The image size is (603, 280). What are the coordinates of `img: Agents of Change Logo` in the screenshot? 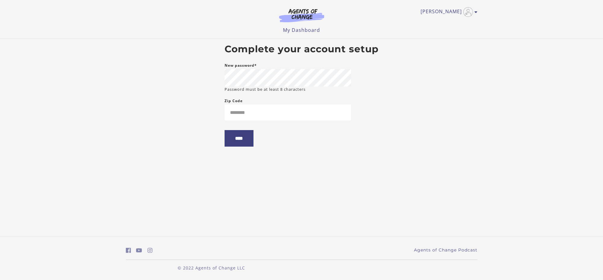 It's located at (301, 15).